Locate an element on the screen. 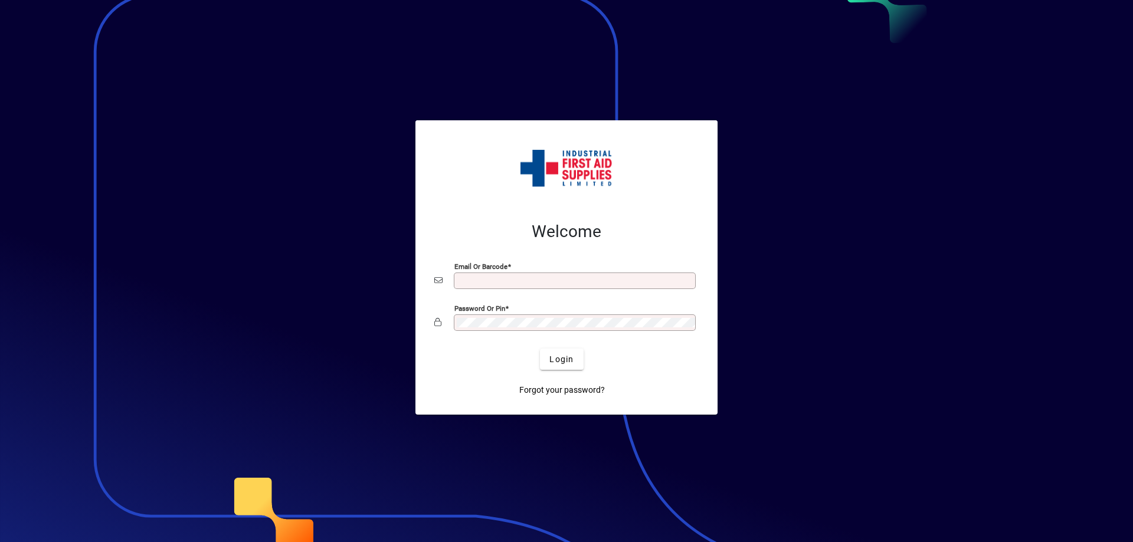 This screenshot has width=1133, height=542. mat-label: Password or Pin is located at coordinates (480, 309).